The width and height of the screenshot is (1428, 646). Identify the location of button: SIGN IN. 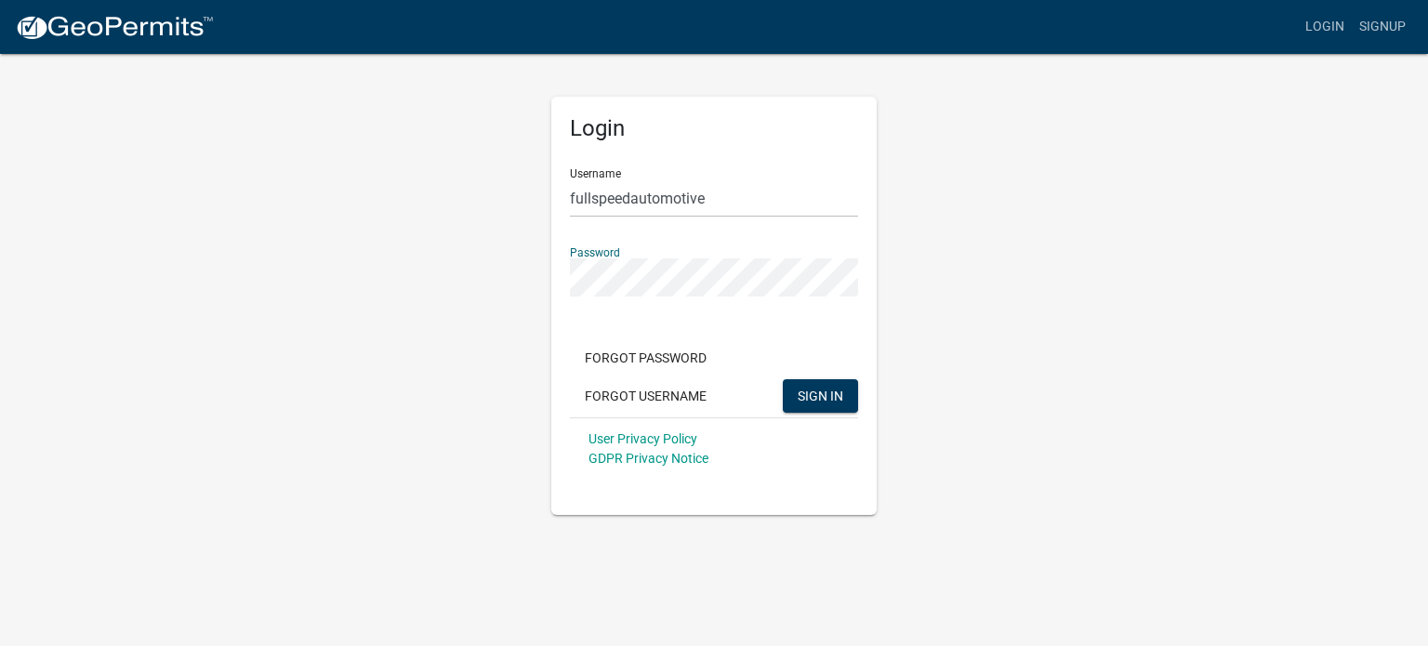
(820, 396).